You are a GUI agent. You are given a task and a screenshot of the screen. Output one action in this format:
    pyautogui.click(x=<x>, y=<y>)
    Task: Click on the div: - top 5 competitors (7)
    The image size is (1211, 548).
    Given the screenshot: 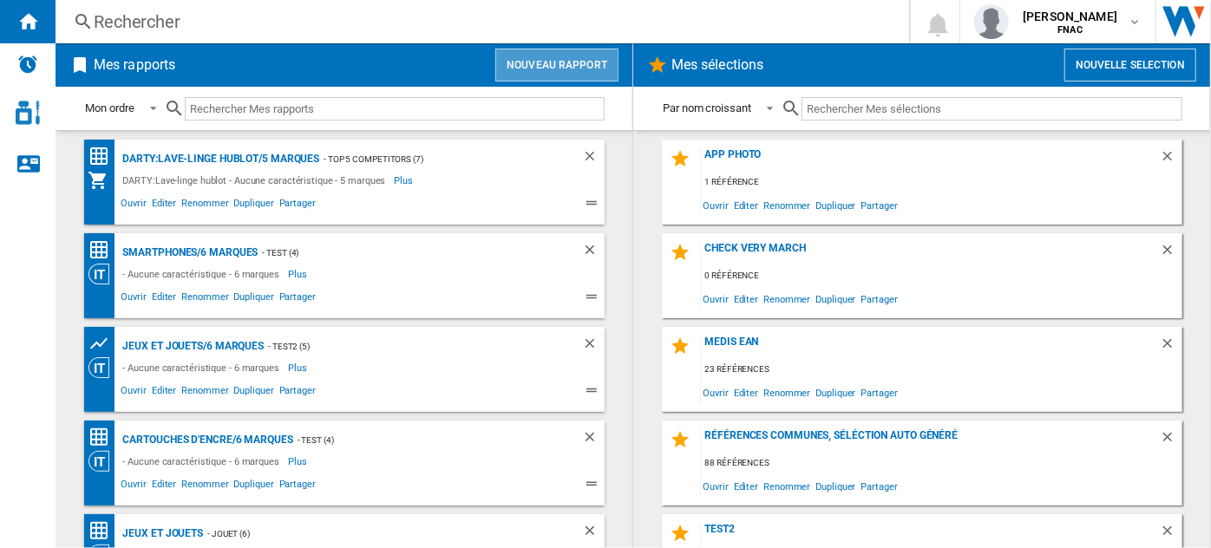 What is the action you would take?
    pyautogui.click(x=433, y=159)
    